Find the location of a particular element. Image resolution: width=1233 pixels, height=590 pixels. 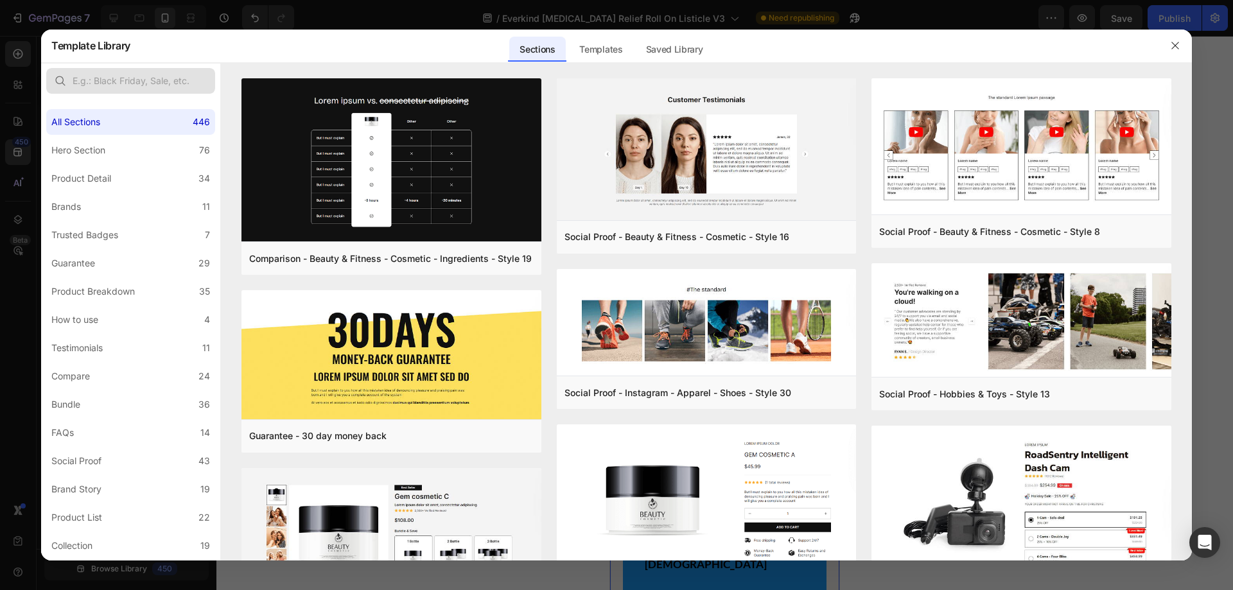

div: Sections is located at coordinates (537, 49).